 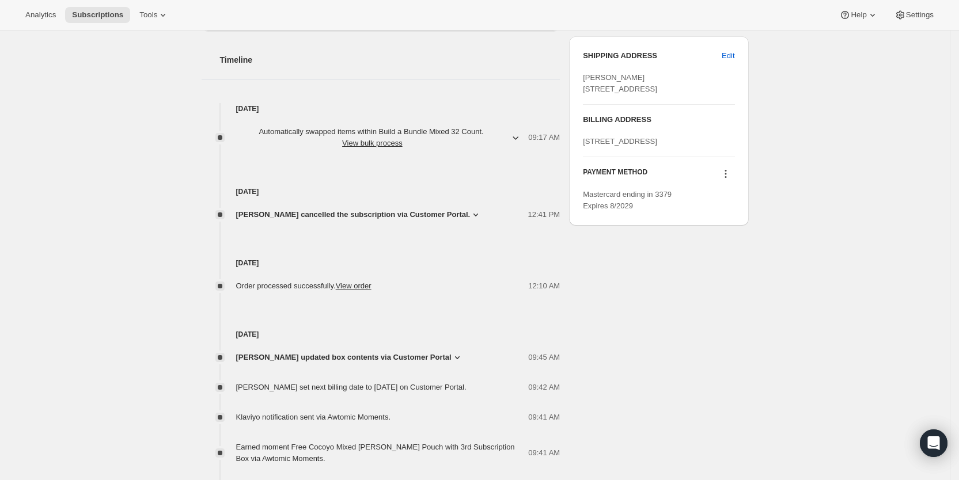 I want to click on button: Edit, so click(x=728, y=56).